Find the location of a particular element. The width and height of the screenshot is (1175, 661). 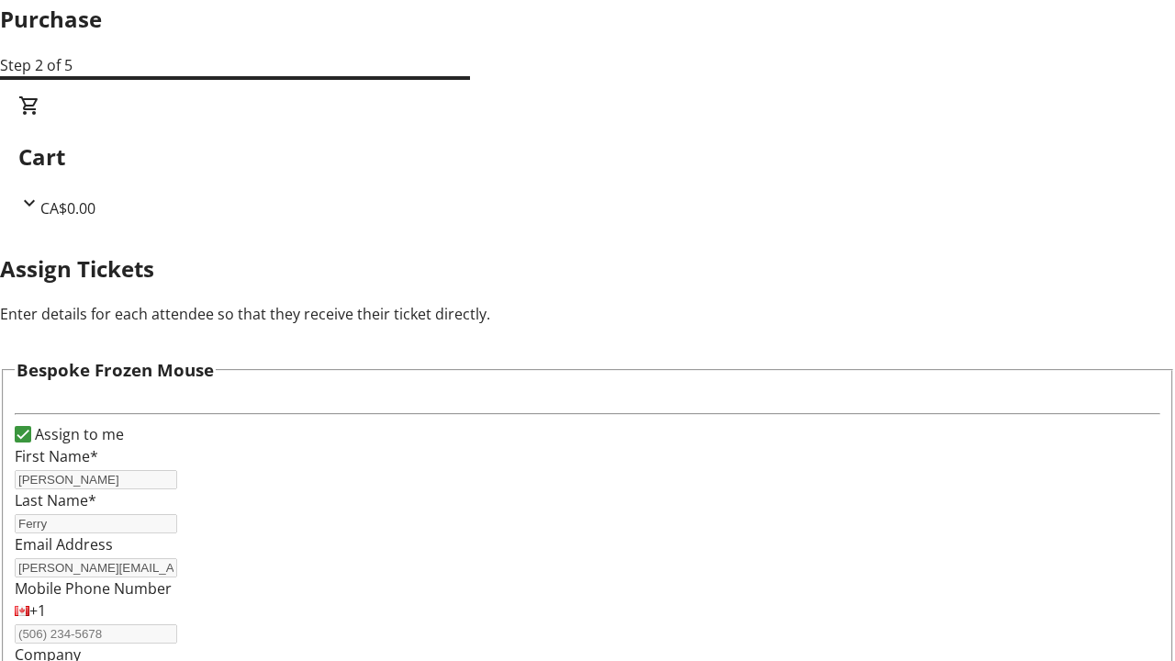

h2: Cart is located at coordinates (587, 157).